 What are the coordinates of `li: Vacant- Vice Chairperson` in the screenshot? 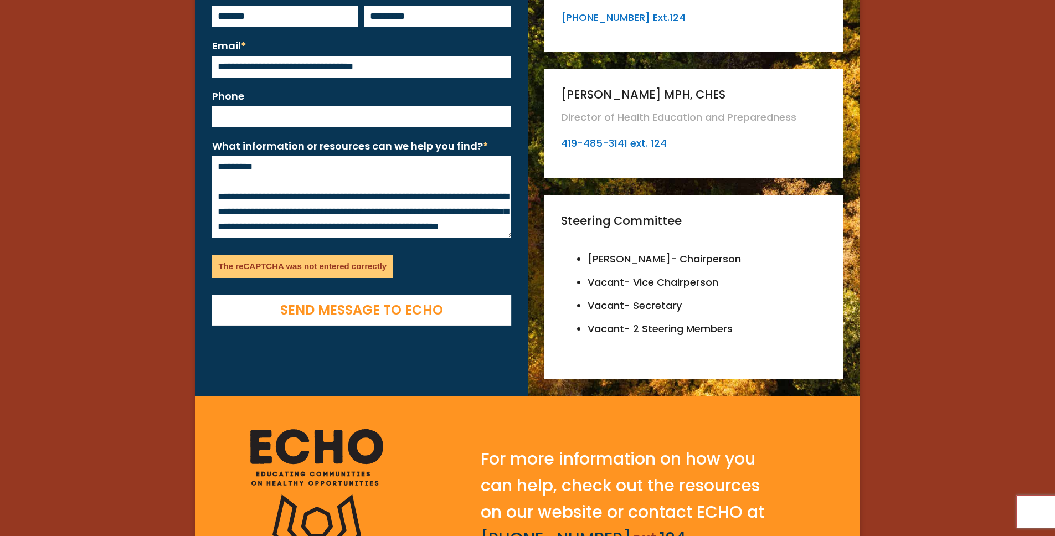 It's located at (699, 282).